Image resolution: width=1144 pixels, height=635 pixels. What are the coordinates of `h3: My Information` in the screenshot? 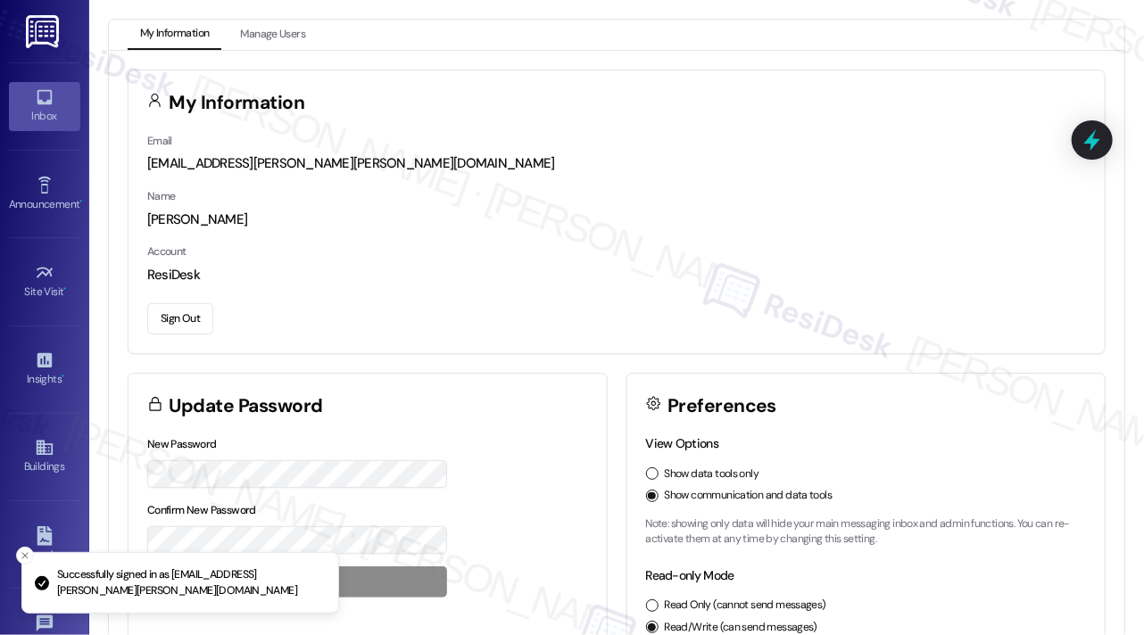 It's located at (237, 103).